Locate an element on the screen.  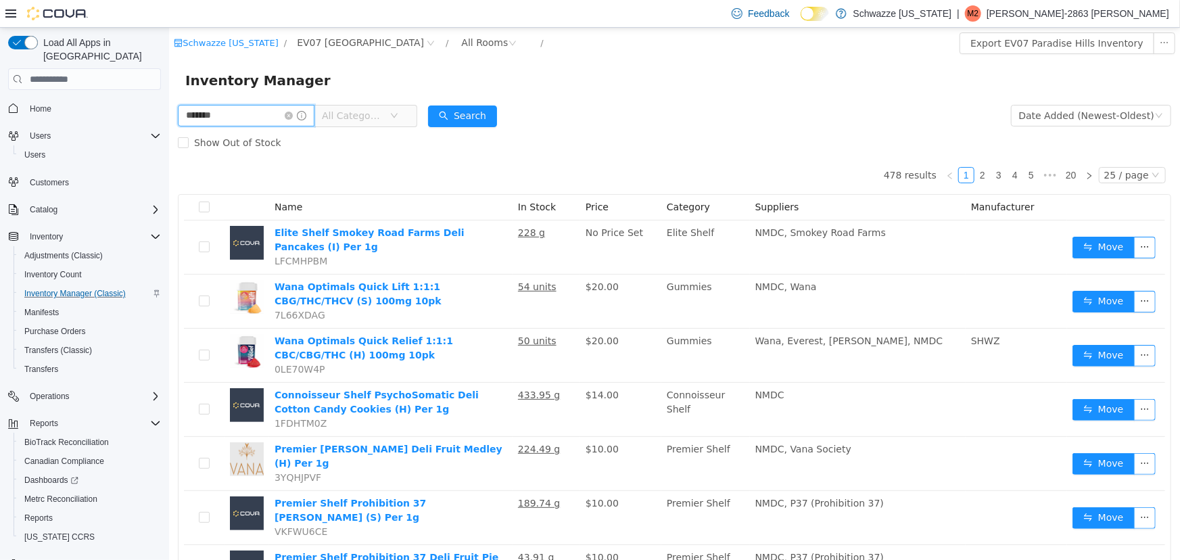
a: Purchase Orders is located at coordinates (55, 331).